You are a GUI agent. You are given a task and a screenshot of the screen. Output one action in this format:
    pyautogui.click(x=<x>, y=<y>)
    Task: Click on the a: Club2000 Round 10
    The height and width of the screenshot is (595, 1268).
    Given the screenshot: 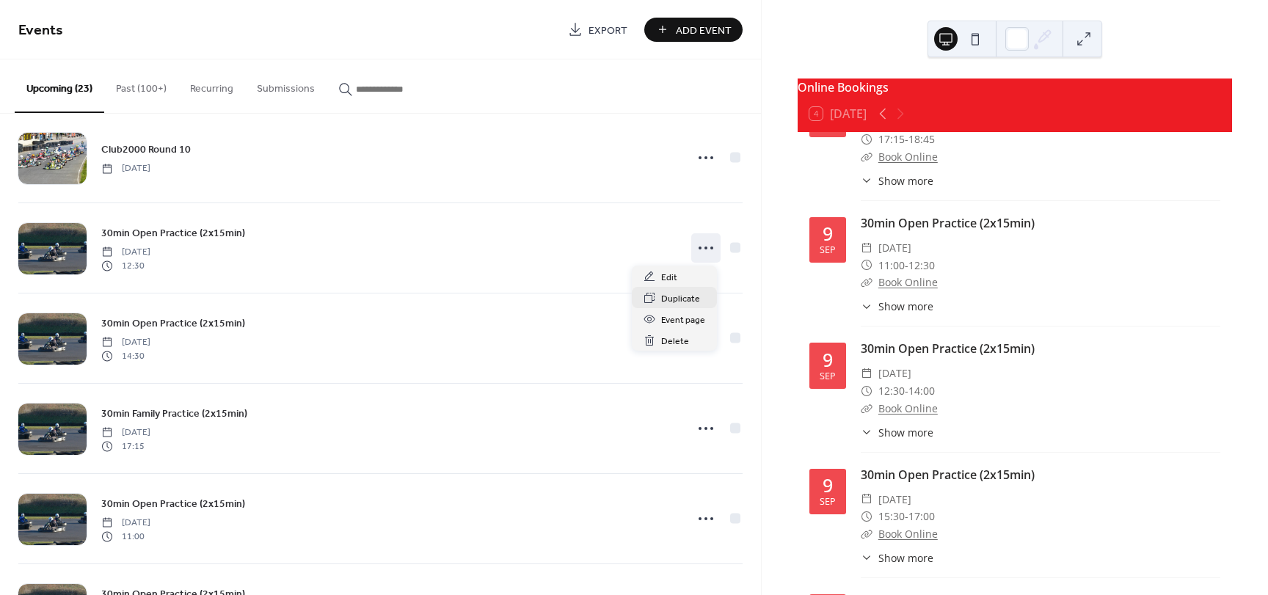 What is the action you would take?
    pyautogui.click(x=146, y=149)
    